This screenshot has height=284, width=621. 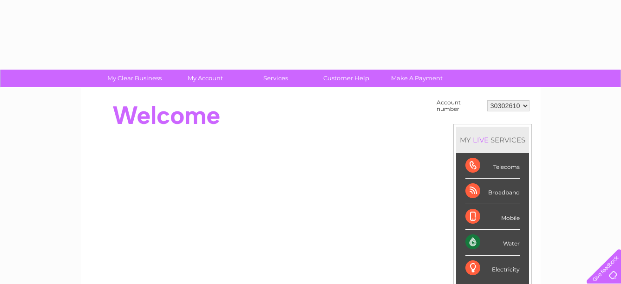 What do you see at coordinates (205, 78) in the screenshot?
I see `a: My Account` at bounding box center [205, 78].